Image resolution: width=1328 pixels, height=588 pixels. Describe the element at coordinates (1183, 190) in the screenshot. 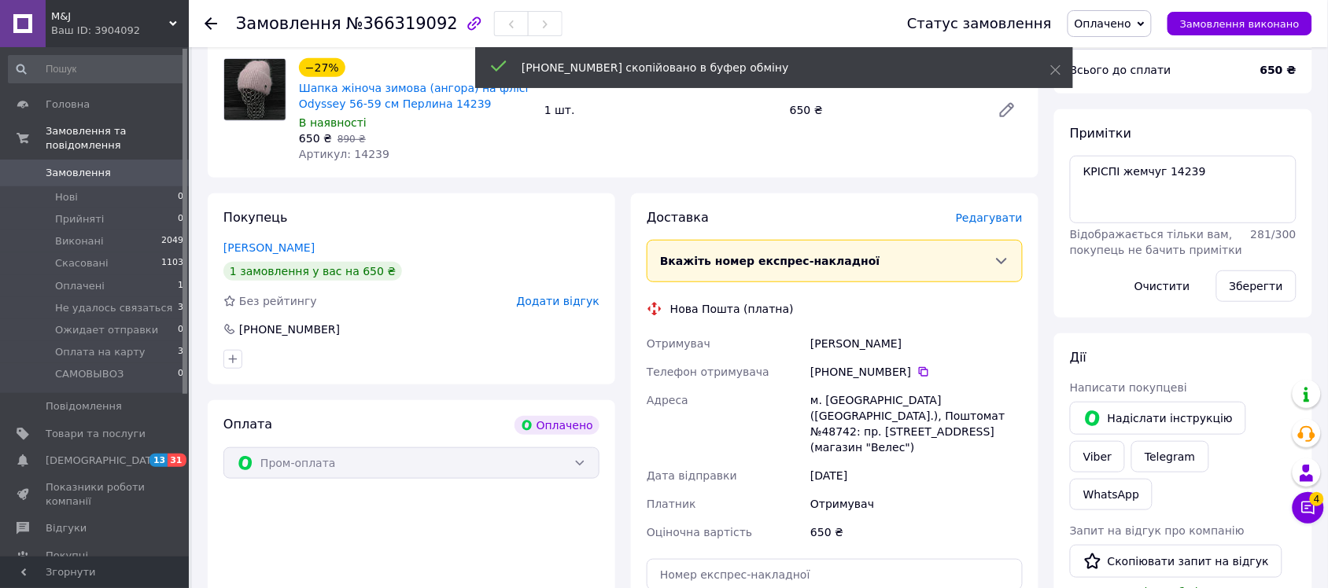

I see `textarea: КРІСПІ жемчуг 14239` at that location.